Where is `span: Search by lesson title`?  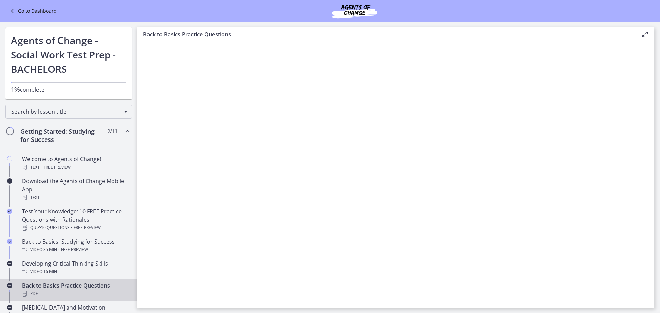
span: Search by lesson title is located at coordinates (66, 112).